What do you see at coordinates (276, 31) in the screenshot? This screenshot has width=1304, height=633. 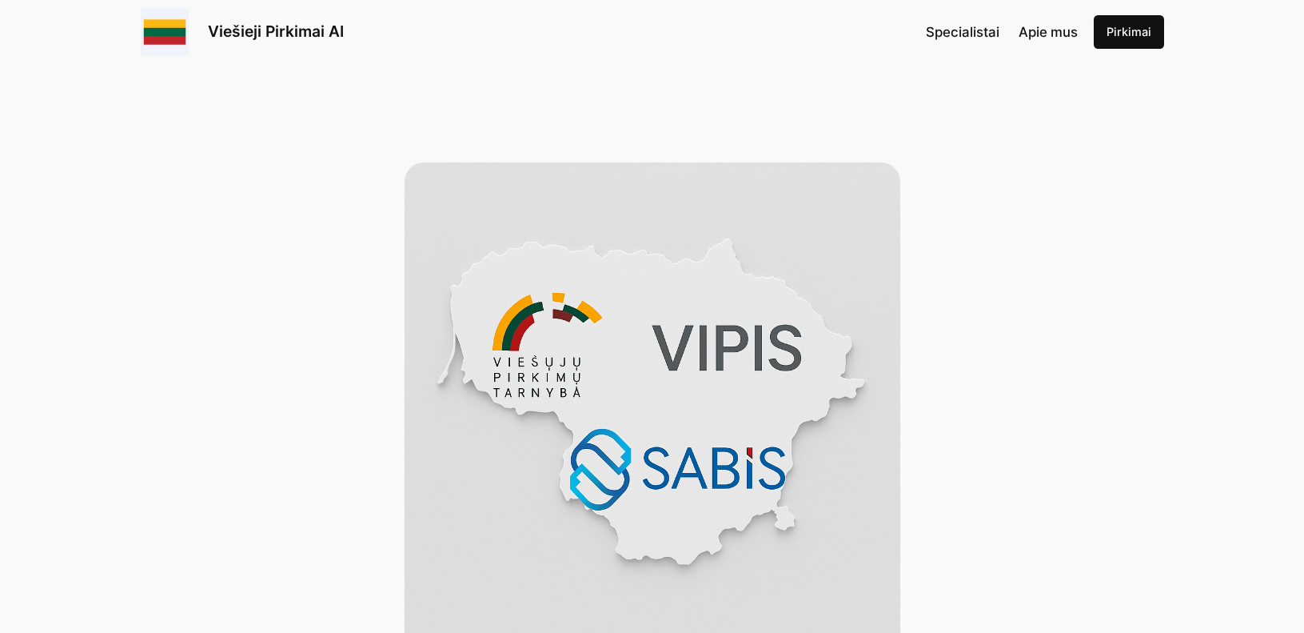 I see `a: Viešieji Pirkimai AI` at bounding box center [276, 31].